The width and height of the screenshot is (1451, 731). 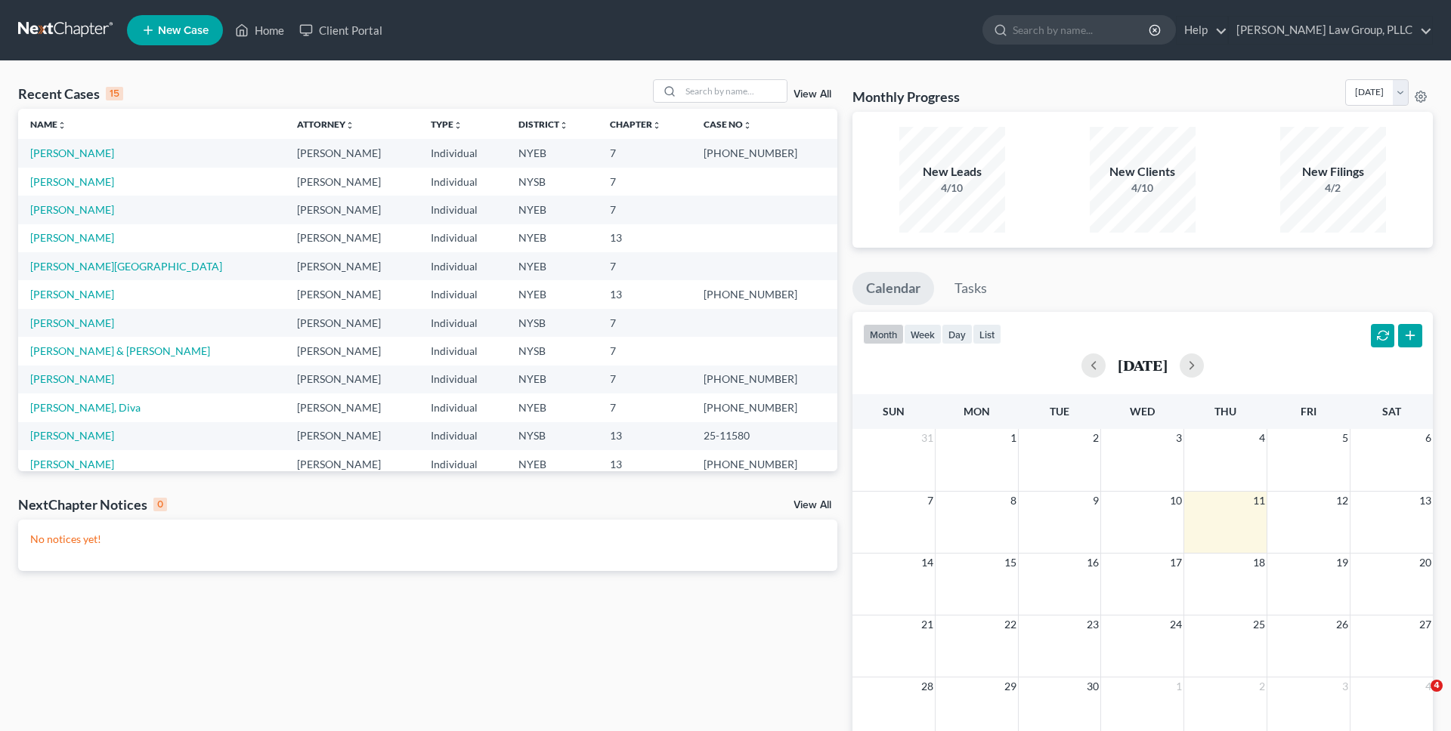 I want to click on a: Attorneyunfold_more, so click(x=326, y=124).